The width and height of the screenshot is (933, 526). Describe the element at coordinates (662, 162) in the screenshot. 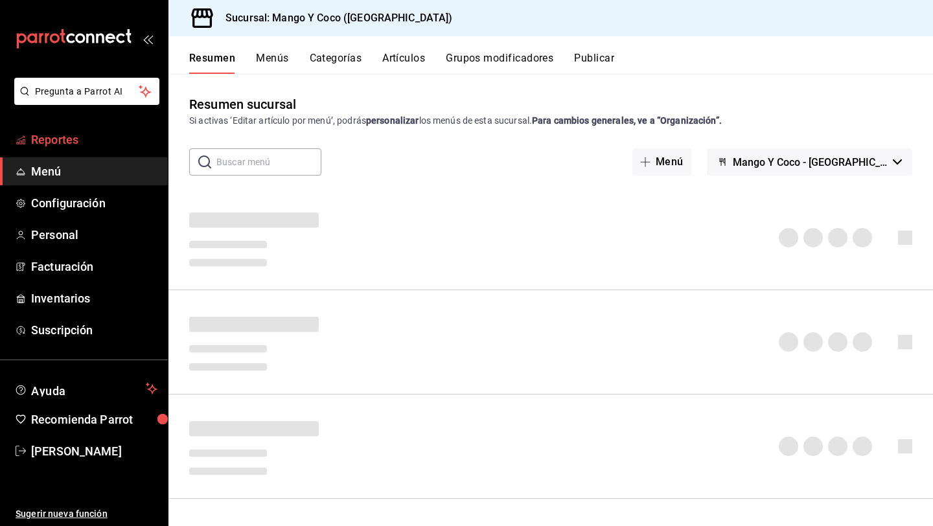

I see `button: Menú` at that location.